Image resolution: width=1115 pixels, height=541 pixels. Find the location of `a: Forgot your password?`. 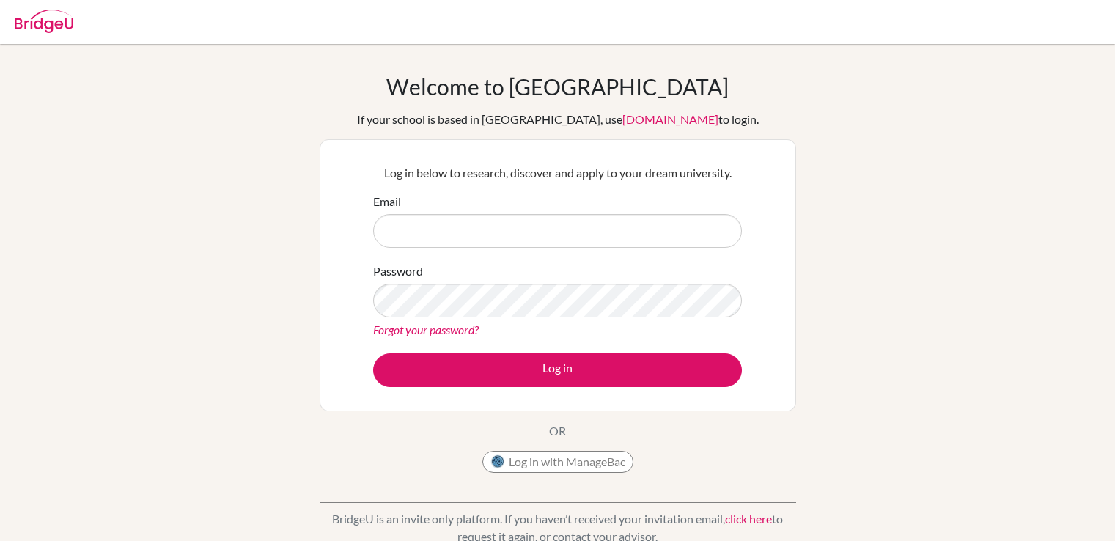

a: Forgot your password? is located at coordinates (426, 329).